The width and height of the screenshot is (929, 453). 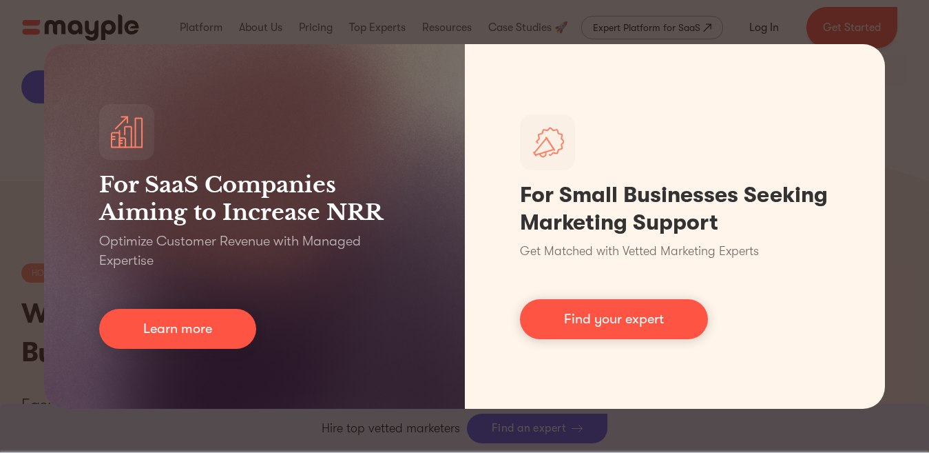 What do you see at coordinates (254, 251) in the screenshot?
I see `p: Optimize Customer Revenue with Managed Expertise` at bounding box center [254, 251].